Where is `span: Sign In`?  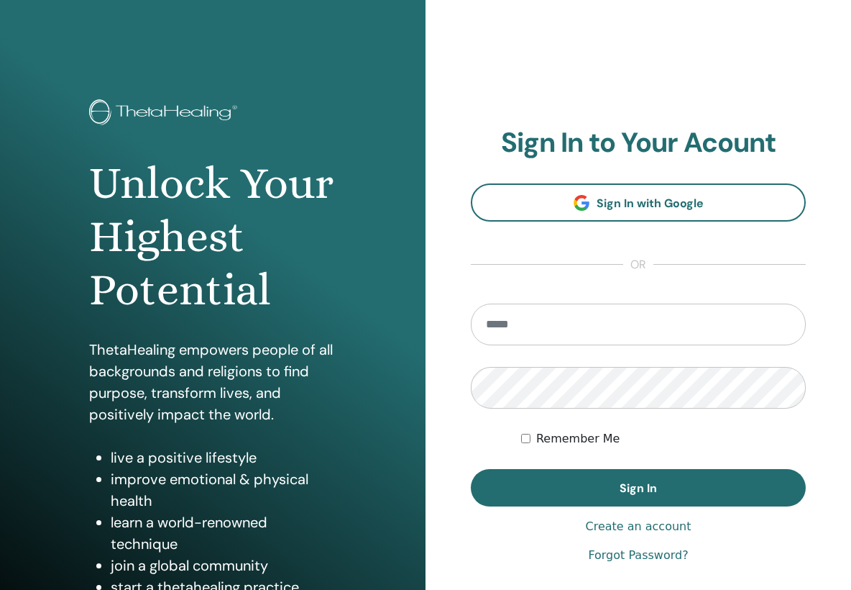
span: Sign In is located at coordinates (639, 488).